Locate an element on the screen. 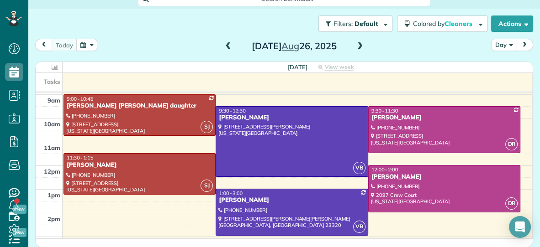  span: 2pm is located at coordinates (54, 219).